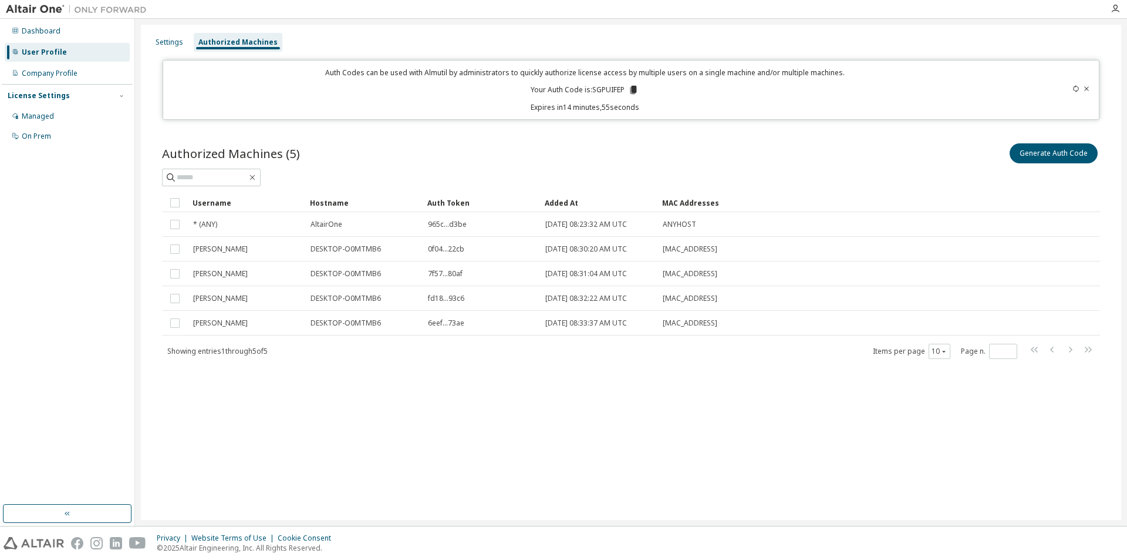 Image resolution: width=1127 pixels, height=560 pixels. I want to click on button: Generate Auth Code, so click(1054, 153).